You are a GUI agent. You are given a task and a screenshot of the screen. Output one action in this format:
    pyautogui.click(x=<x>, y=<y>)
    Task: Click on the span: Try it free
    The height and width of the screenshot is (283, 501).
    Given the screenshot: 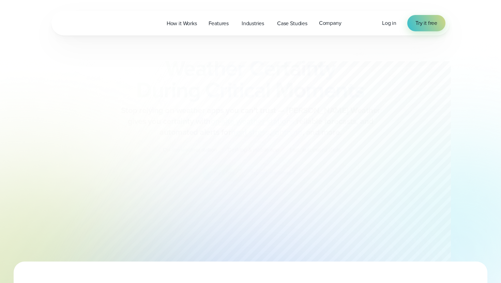 What is the action you would take?
    pyautogui.click(x=427, y=23)
    